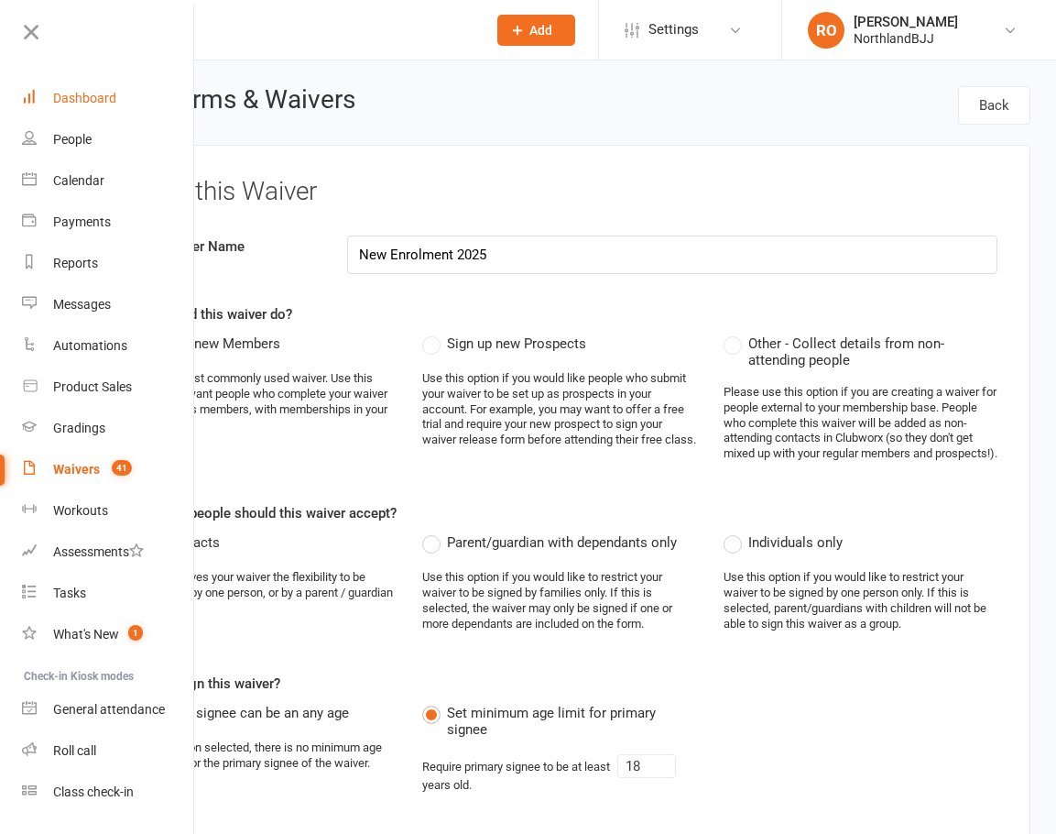  Describe the element at coordinates (82, 222) in the screenshot. I see `div: Payments` at that location.